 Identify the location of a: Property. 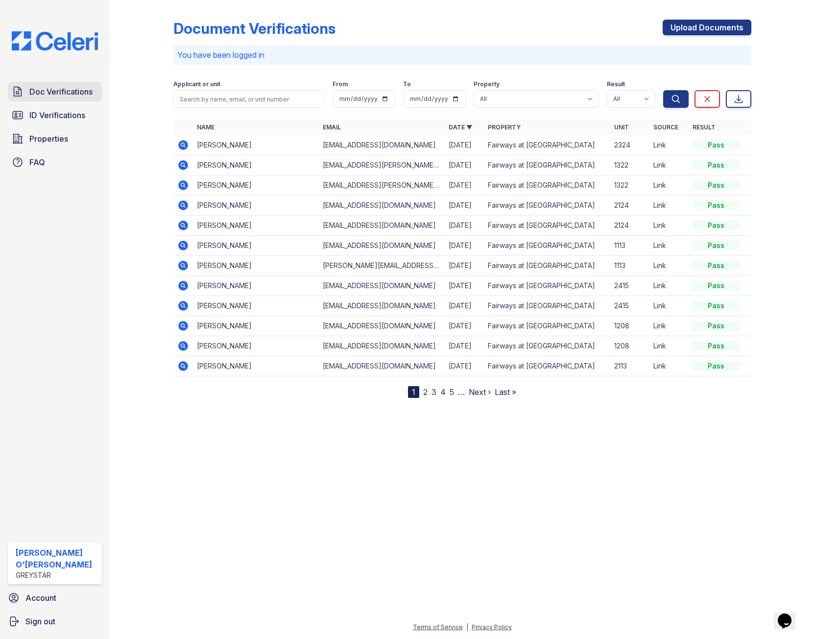
(504, 127).